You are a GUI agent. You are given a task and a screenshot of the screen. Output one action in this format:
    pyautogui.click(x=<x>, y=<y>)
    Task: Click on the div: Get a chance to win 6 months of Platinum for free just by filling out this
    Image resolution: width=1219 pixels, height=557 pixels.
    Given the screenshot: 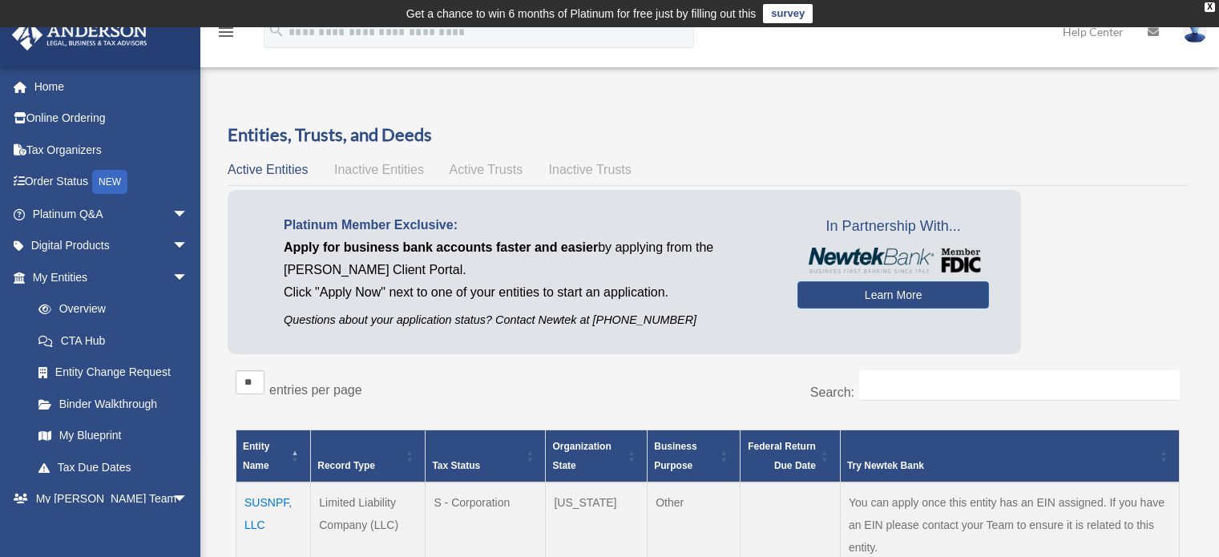 What is the action you would take?
    pyautogui.click(x=581, y=14)
    